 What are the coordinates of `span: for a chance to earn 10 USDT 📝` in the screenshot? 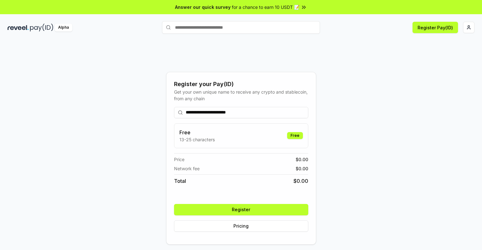 It's located at (265, 7).